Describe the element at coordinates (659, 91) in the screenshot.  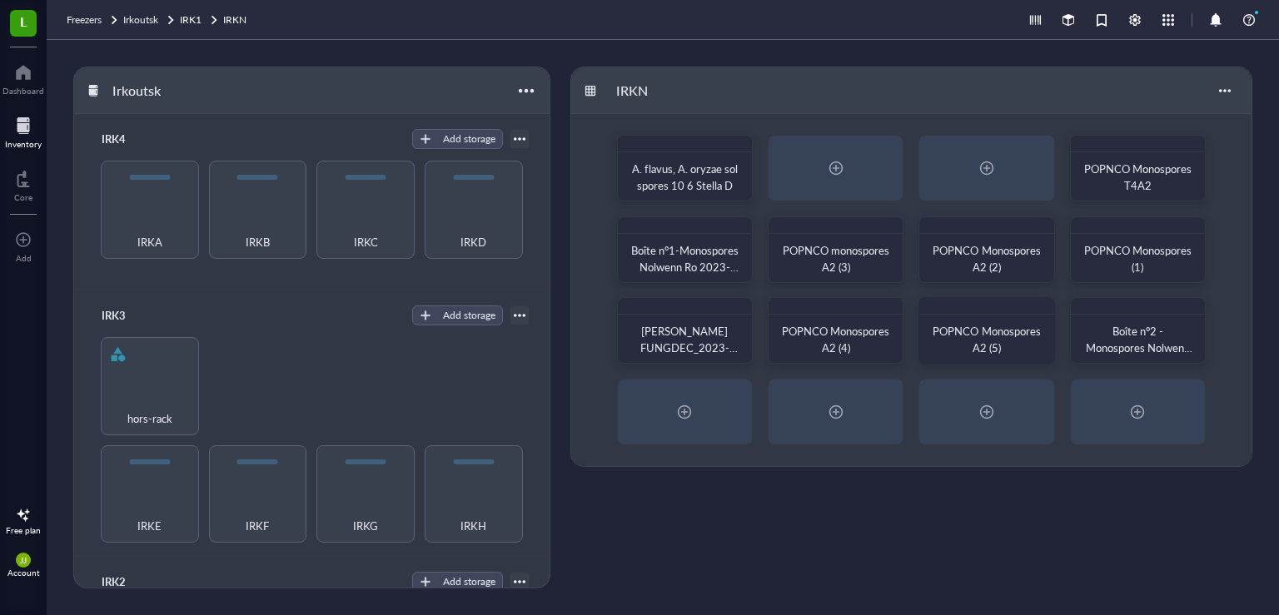
I see `div: IRKN` at that location.